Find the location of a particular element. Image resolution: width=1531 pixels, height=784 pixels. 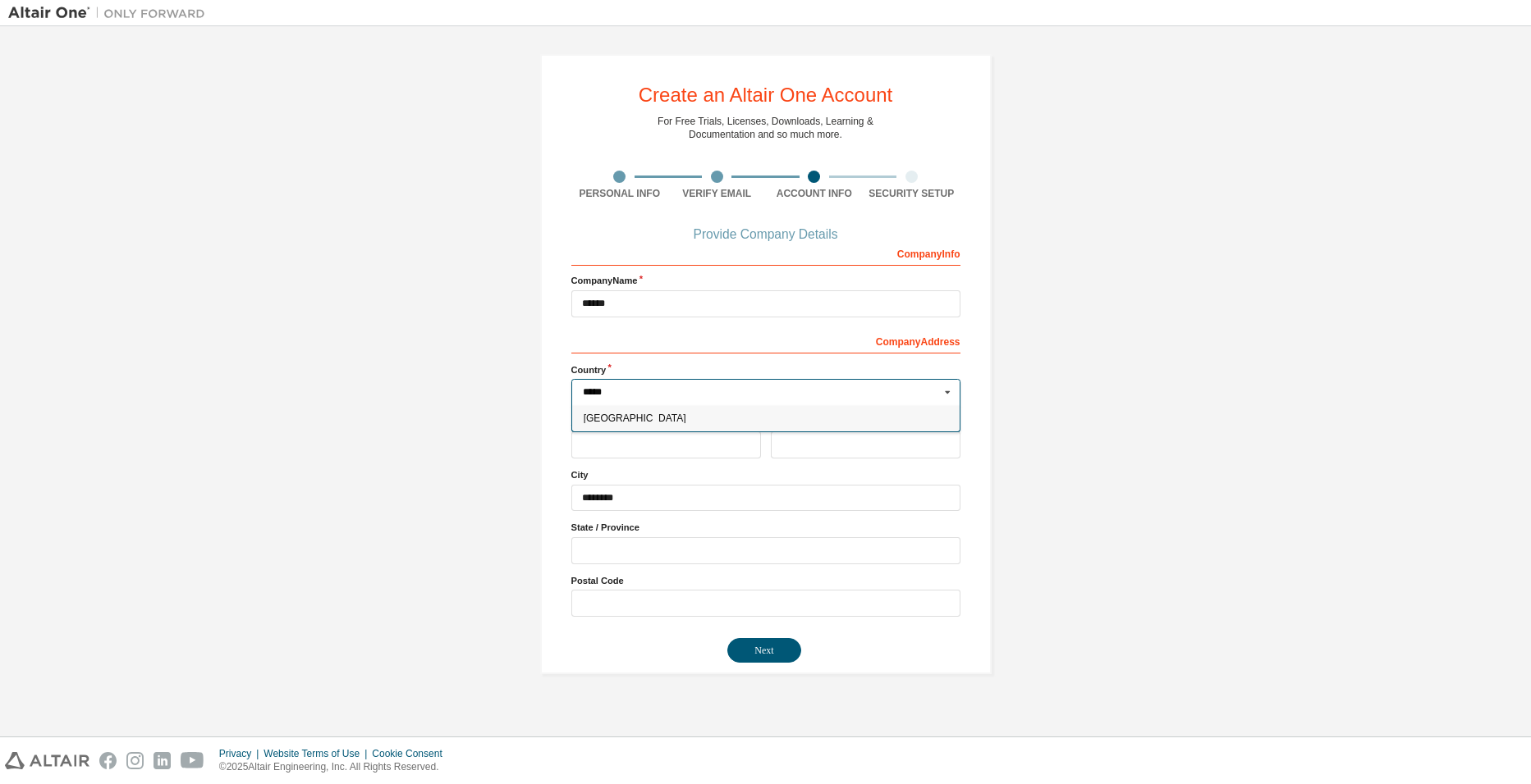

img: linkedin.svg is located at coordinates (161, 760).